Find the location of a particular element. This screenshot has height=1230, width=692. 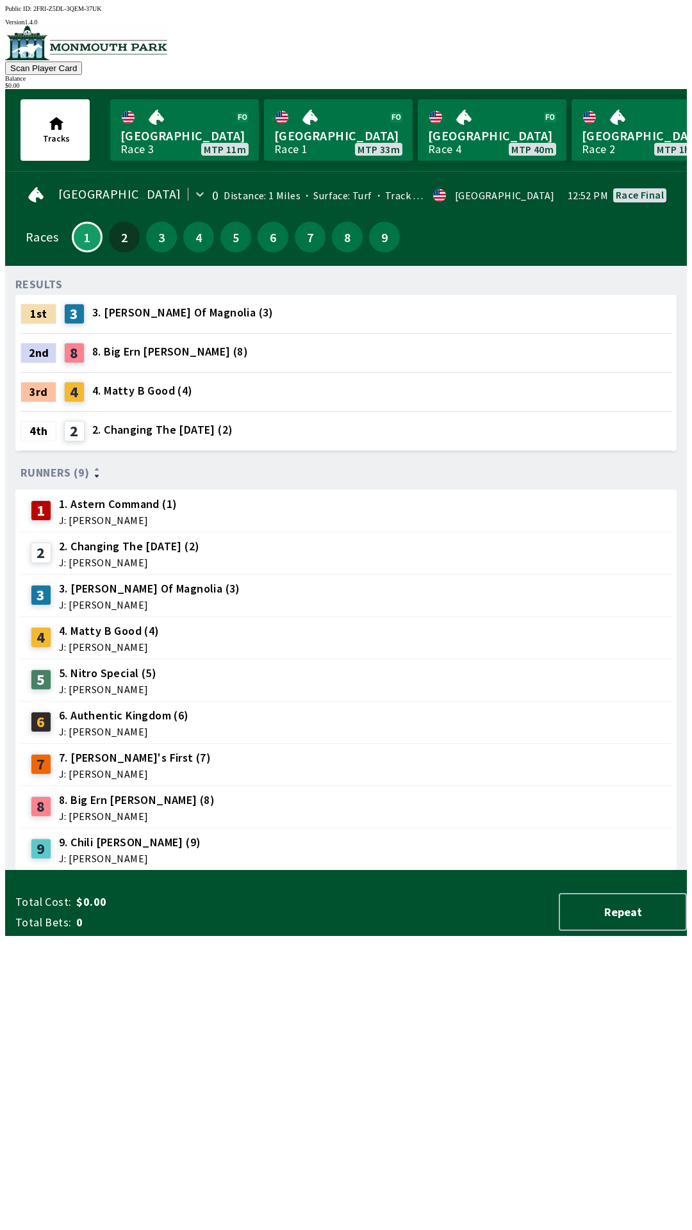

div: Race final is located at coordinates (639, 195).